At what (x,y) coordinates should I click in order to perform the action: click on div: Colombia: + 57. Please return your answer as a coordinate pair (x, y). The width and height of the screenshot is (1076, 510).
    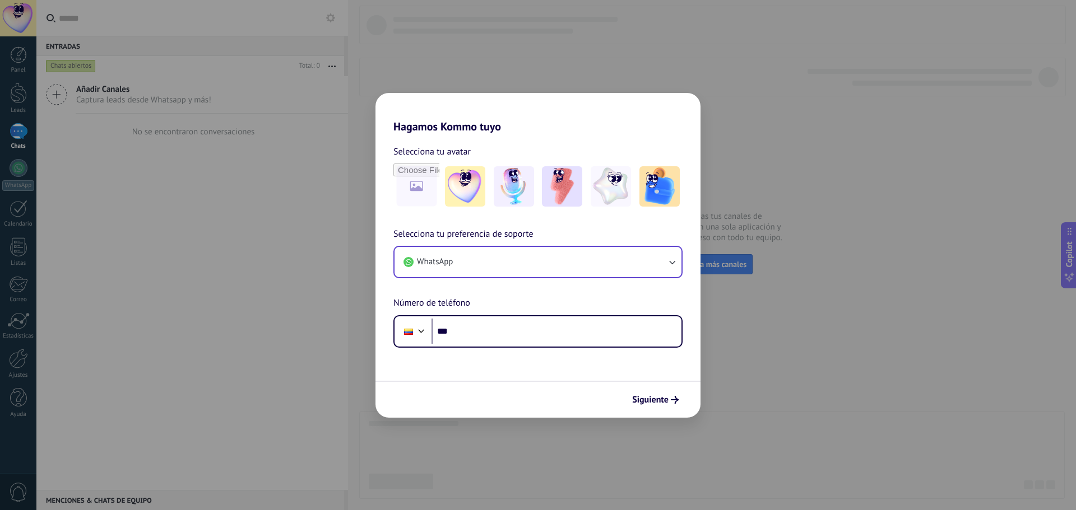
    Looking at the image, I should click on (408, 332).